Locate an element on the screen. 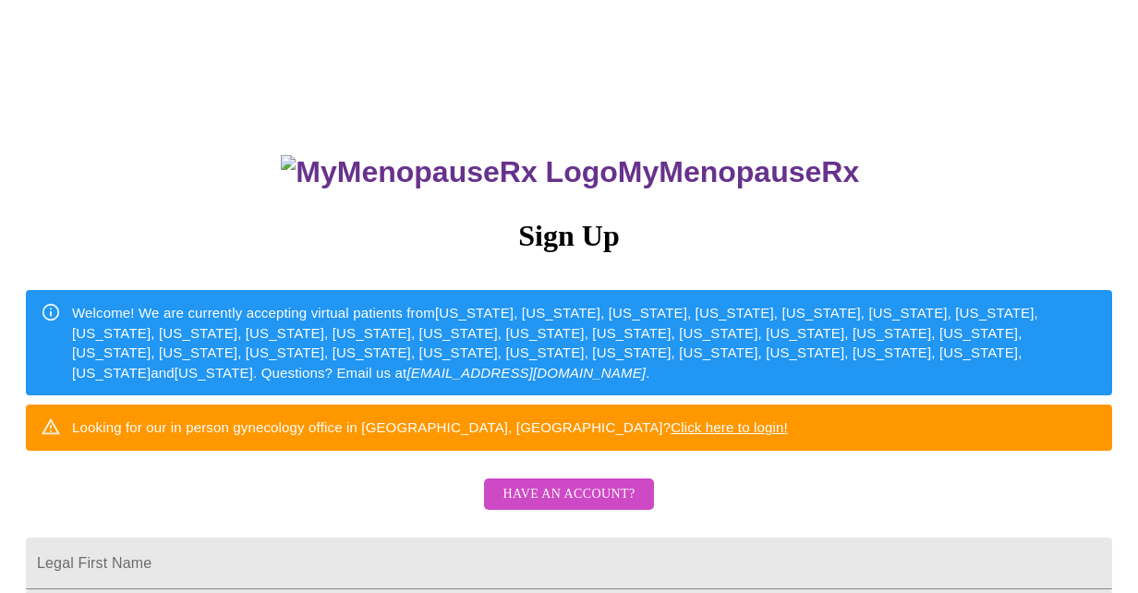  h3: Sign Up is located at coordinates (569, 236).